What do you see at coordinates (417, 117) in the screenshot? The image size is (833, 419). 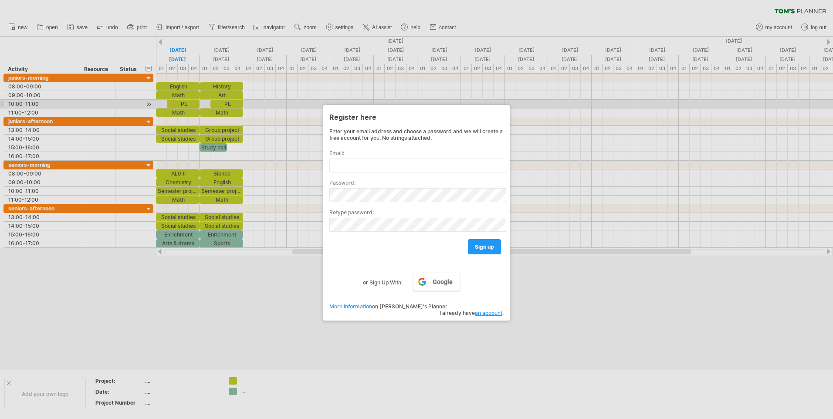 I see `div: Register here` at bounding box center [417, 117].